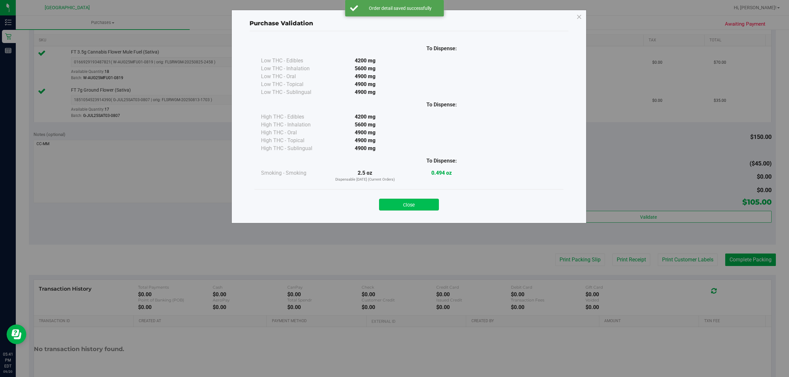 This screenshot has height=377, width=789. Describe the element at coordinates (294, 141) in the screenshot. I see `div: High THC - Topical` at that location.